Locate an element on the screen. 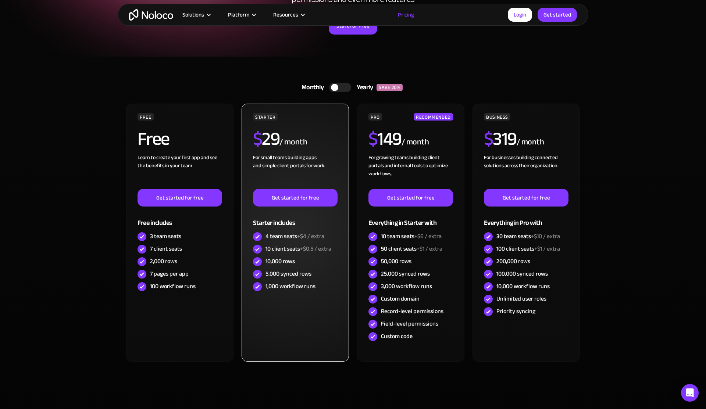 The image size is (706, 409). div: 30 team seats is located at coordinates (528, 236).